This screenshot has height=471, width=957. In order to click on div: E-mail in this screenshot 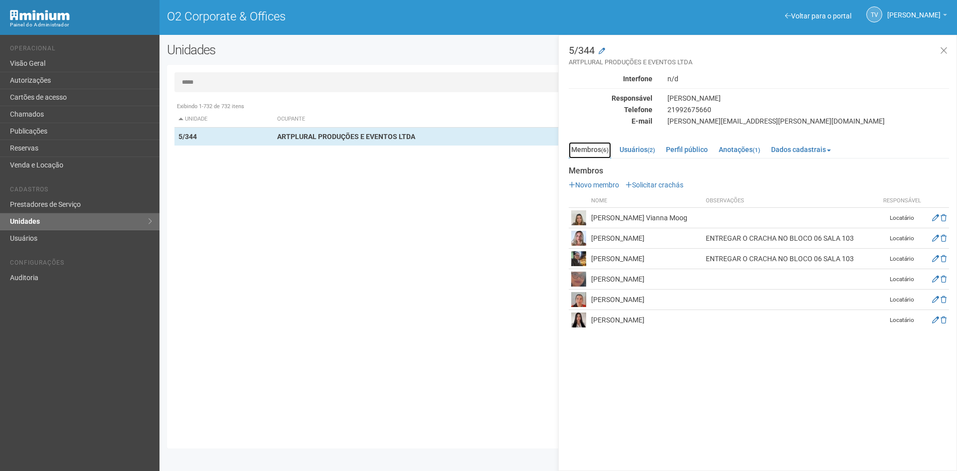, I will do `click(611, 121)`.